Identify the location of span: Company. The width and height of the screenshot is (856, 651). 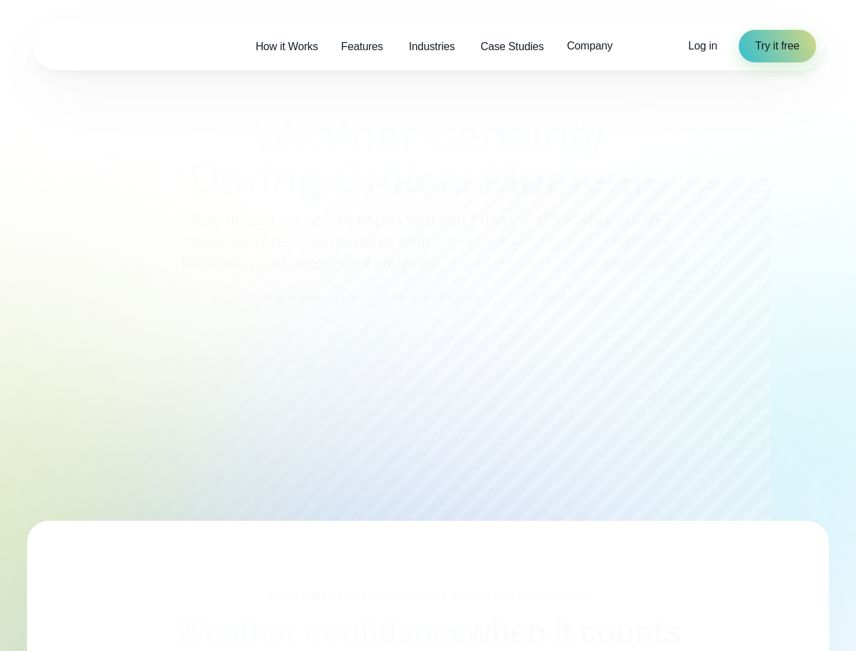
(589, 46).